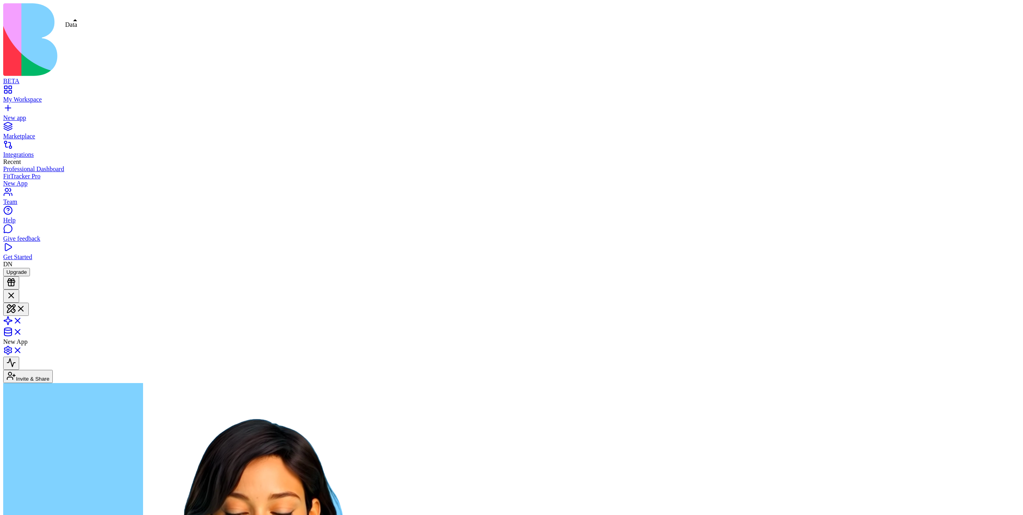 This screenshot has height=515, width=1023. I want to click on span: DN, so click(8, 264).